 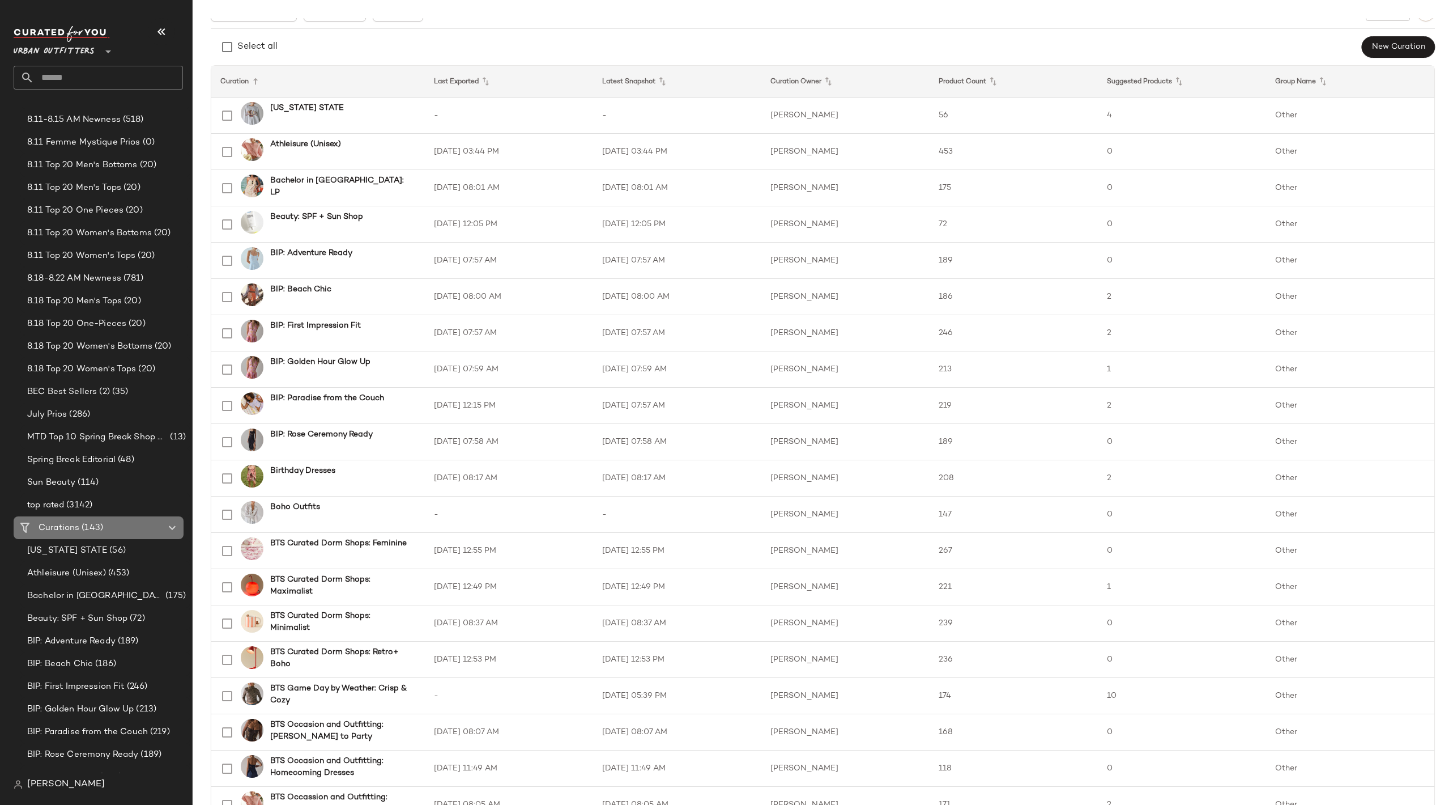 What do you see at coordinates (1014, 768) in the screenshot?
I see `td: 118` at bounding box center [1014, 768].